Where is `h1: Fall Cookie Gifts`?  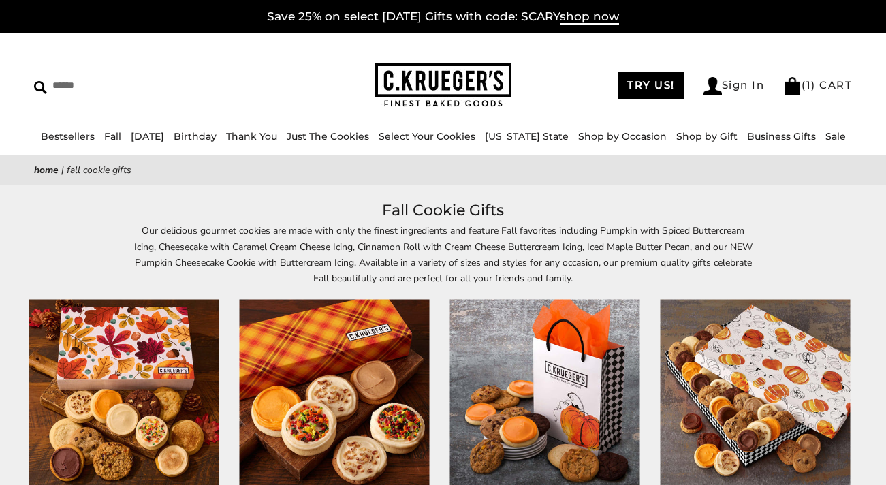 h1: Fall Cookie Gifts is located at coordinates (443, 210).